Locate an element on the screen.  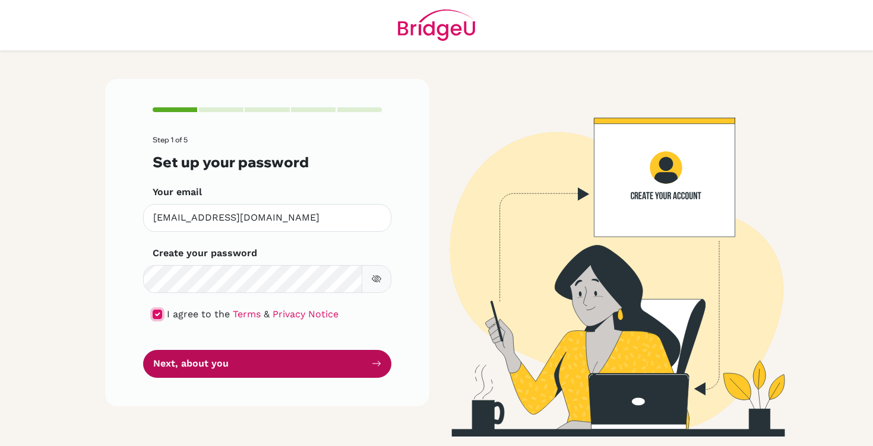
label: Create your password is located at coordinates (205, 253).